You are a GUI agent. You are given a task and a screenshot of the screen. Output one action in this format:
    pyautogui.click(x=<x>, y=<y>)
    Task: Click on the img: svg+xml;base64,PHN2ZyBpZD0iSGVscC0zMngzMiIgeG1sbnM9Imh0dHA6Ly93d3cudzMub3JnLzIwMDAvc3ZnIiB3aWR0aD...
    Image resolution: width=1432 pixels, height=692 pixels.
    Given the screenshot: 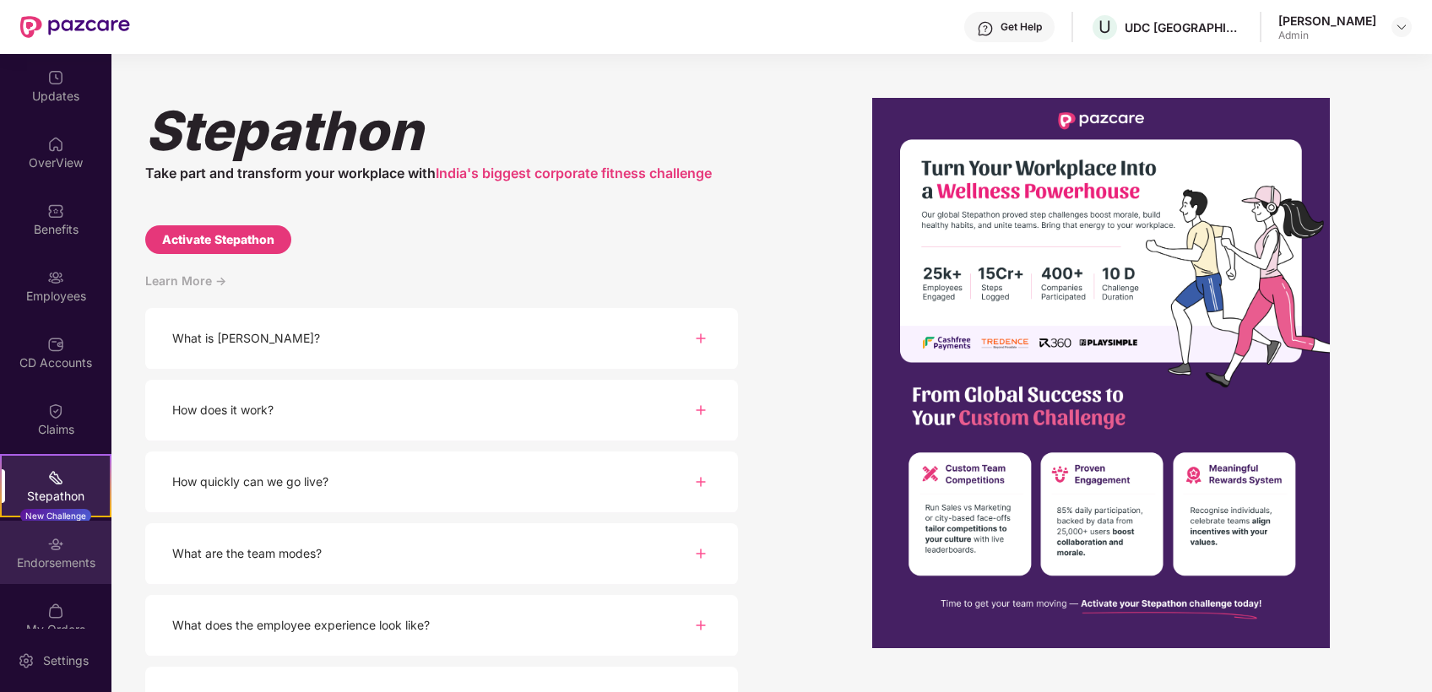 What is the action you would take?
    pyautogui.click(x=985, y=29)
    